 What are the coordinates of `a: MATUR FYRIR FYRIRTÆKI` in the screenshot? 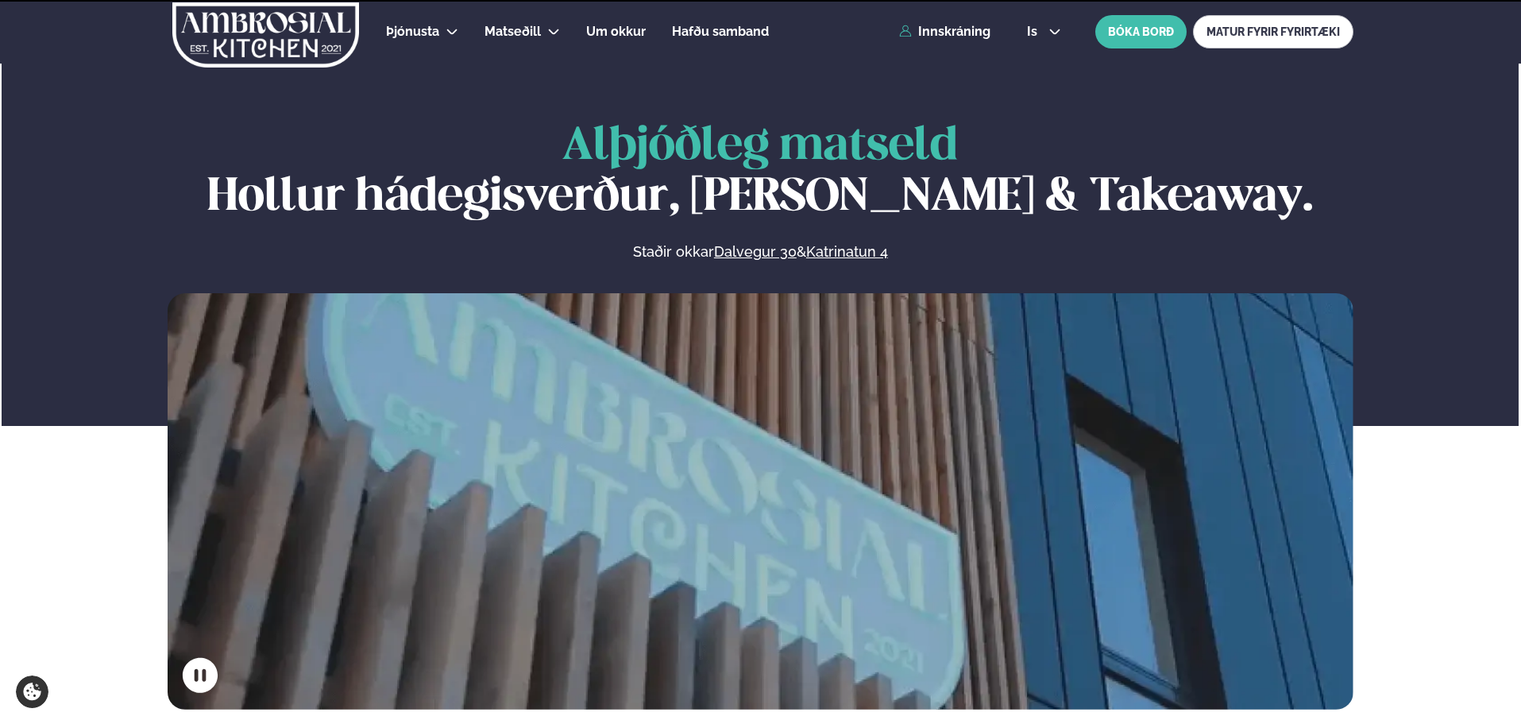 It's located at (1273, 32).